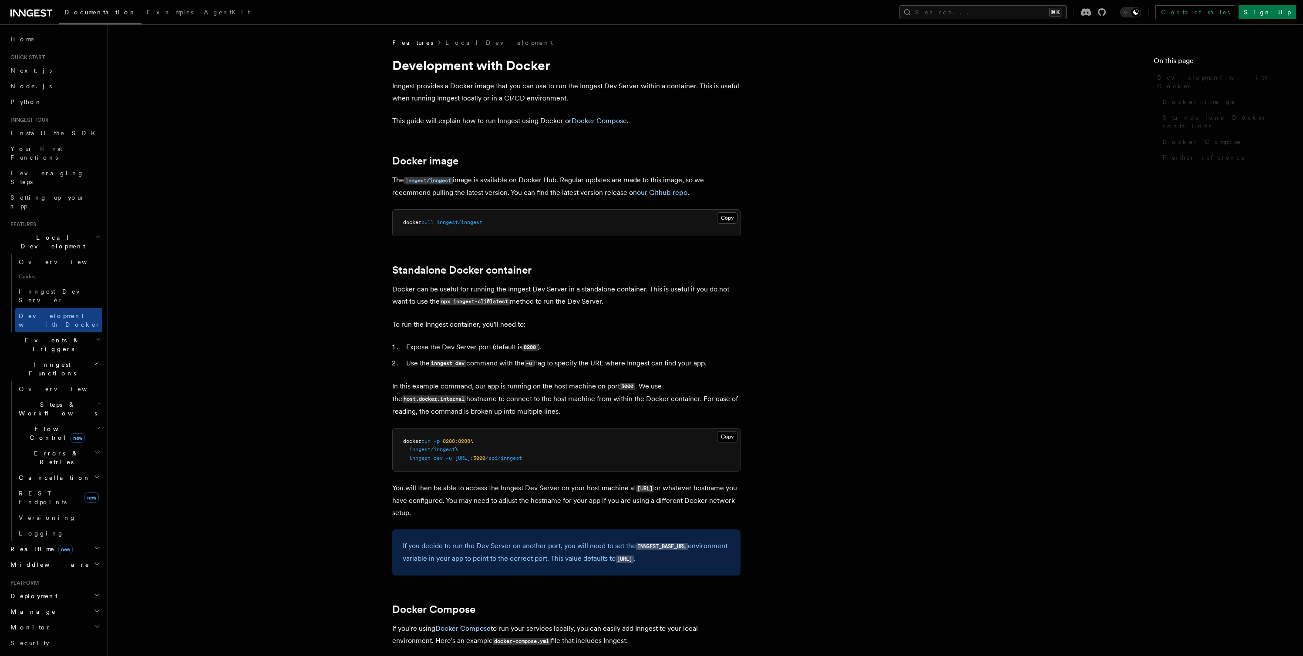  I want to click on p: Inngest provides a Docker image that you can use to run the Inngest Dev Server within a container..., so click(566, 92).